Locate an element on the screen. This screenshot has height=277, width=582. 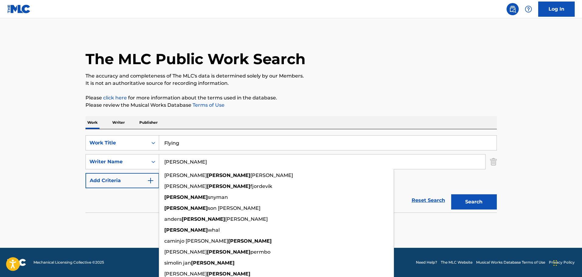
form: Search Form is located at coordinates (291, 174).